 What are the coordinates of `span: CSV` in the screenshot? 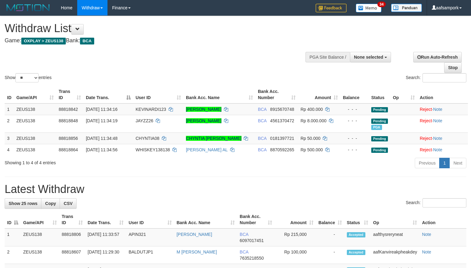 It's located at (68, 204).